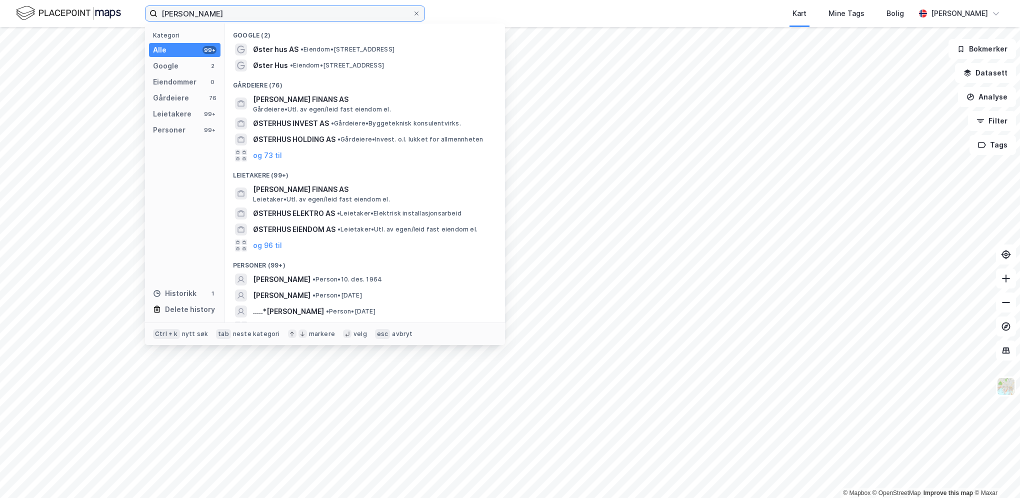  I want to click on span: ØSTERHUS ELEKTRO AS, so click(294, 214).